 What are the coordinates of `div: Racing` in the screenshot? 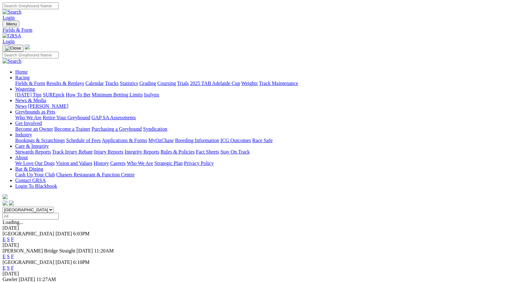 It's located at (270, 83).